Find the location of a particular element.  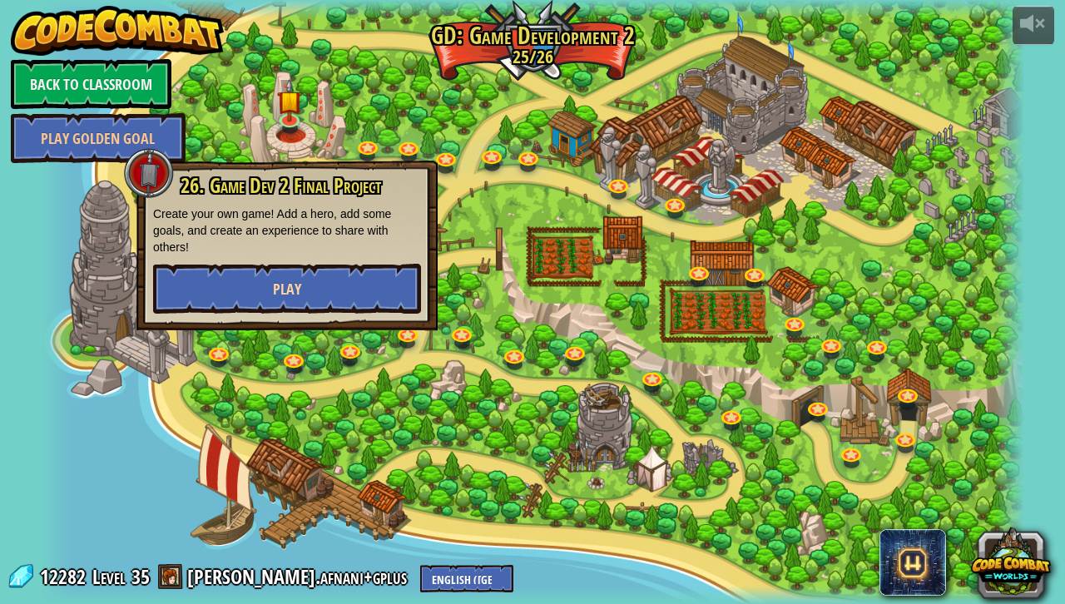

a: Back to Classroom is located at coordinates (91, 84).